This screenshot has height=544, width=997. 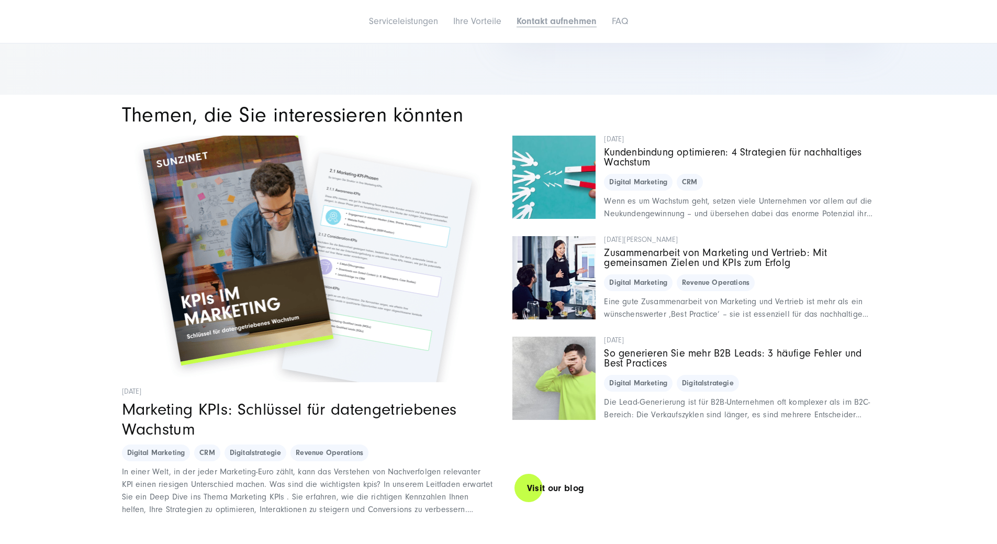 What do you see at coordinates (308, 326) in the screenshot?
I see `a: Featured image: Ein Whitepaper zum Thema` at bounding box center [308, 326].